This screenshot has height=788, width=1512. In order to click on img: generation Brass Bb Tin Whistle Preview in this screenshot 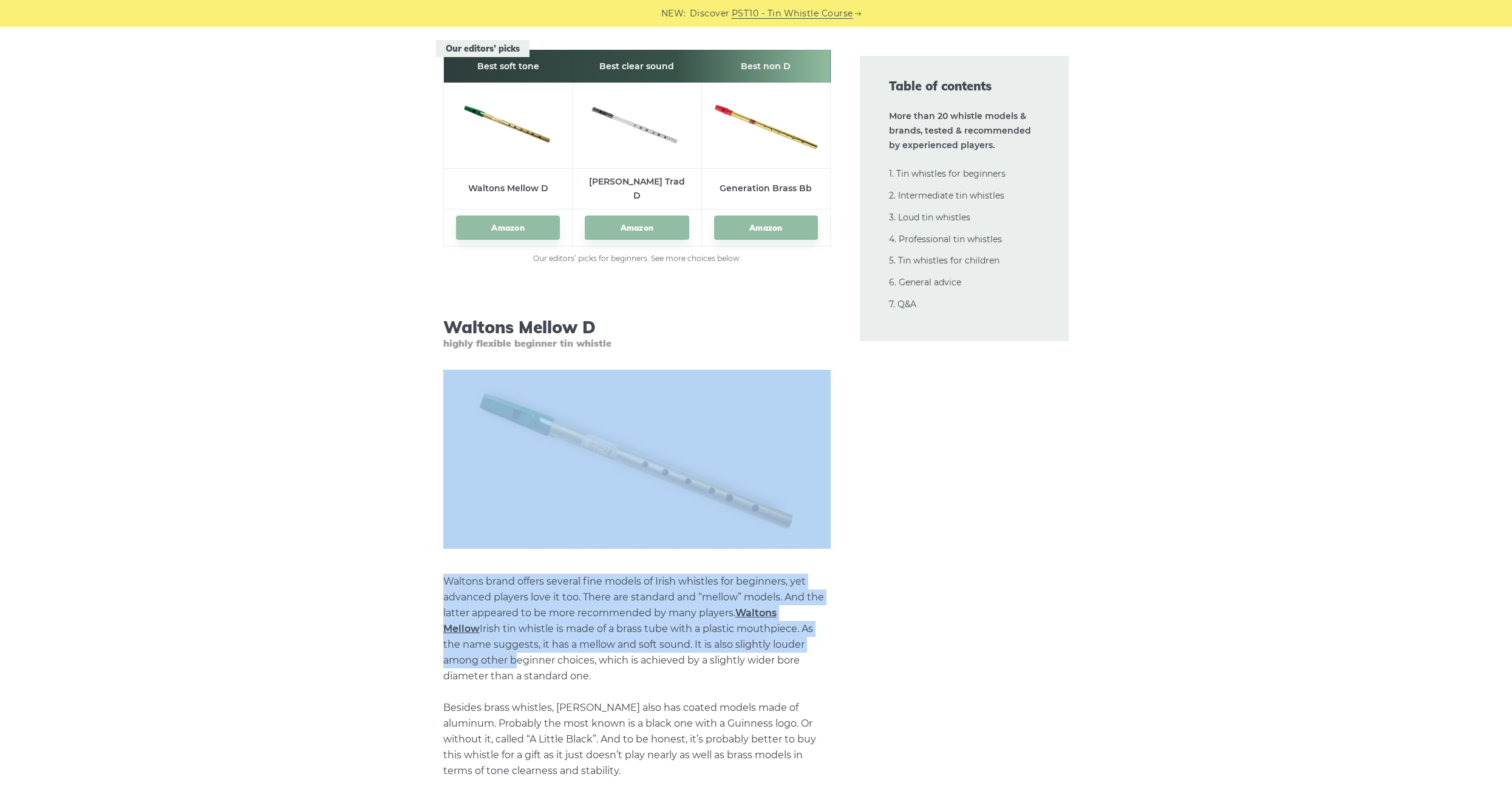, I will do `click(765, 123)`.